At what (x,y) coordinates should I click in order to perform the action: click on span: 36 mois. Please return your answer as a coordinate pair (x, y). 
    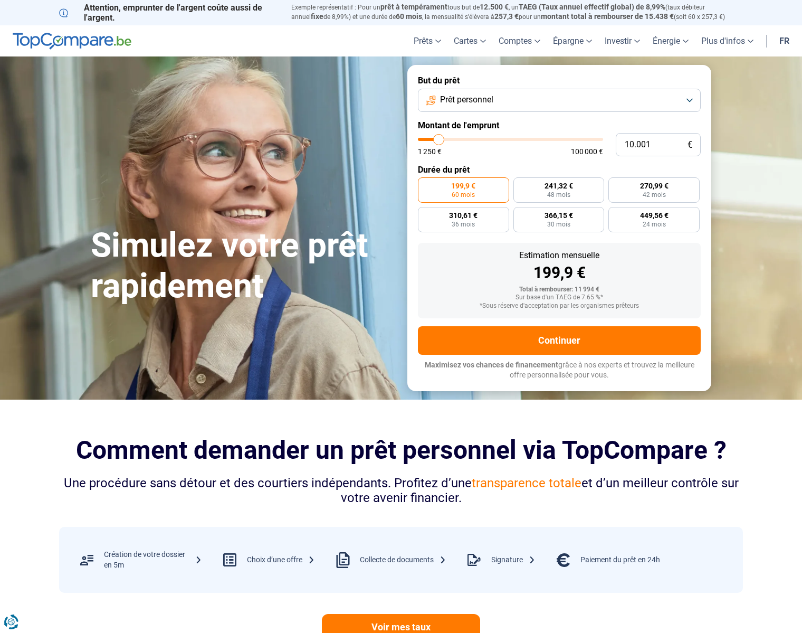
    Looking at the image, I should click on (463, 224).